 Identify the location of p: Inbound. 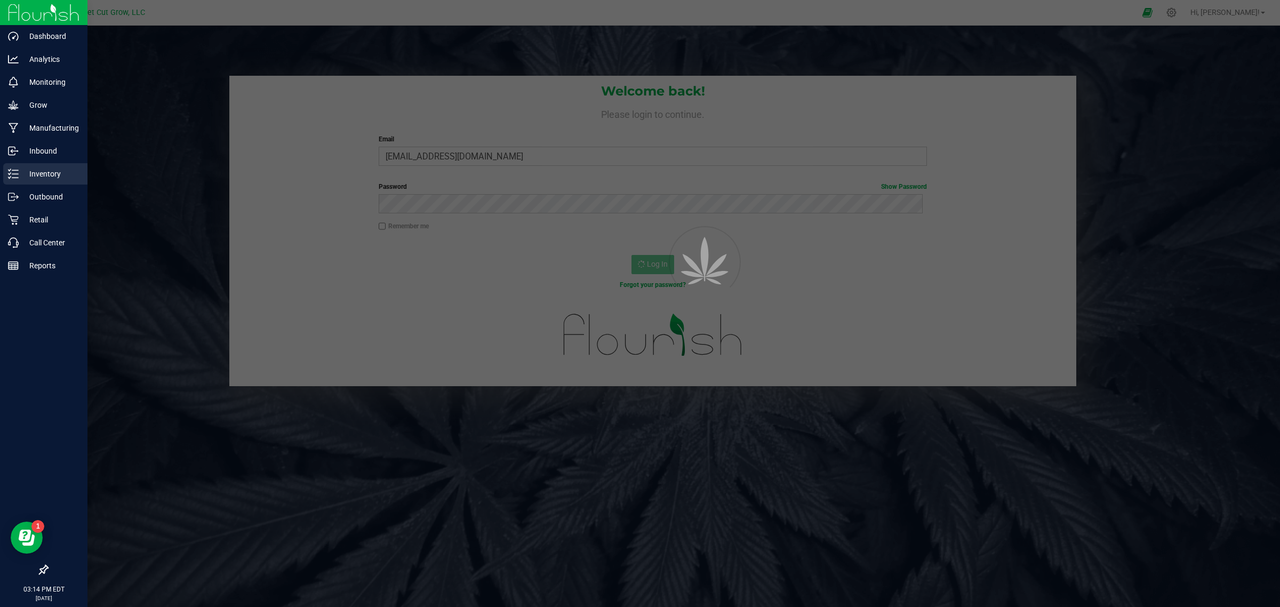
(51, 151).